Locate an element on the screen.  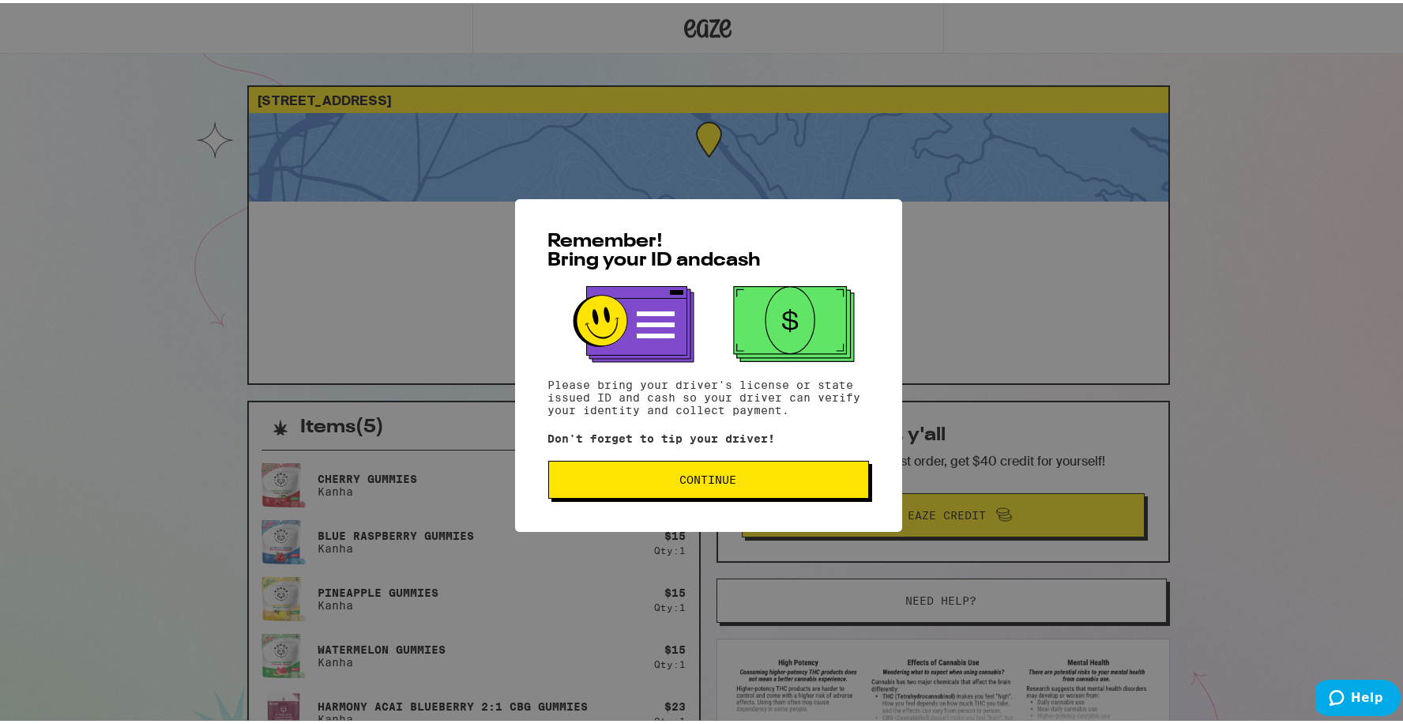
span: Help is located at coordinates (51, 18).